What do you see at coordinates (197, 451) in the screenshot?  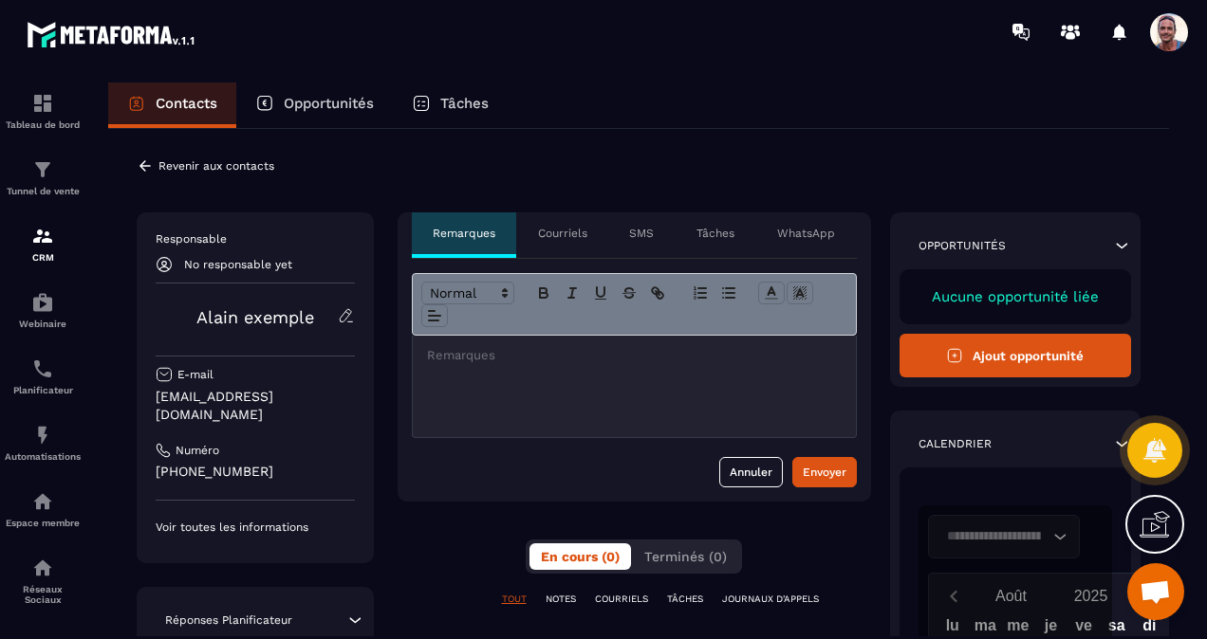 I see `p: Numéro` at bounding box center [197, 451].